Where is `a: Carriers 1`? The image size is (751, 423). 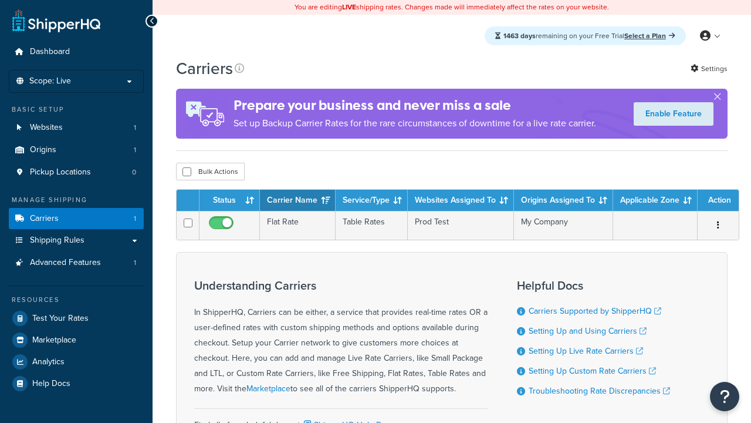 a: Carriers 1 is located at coordinates (76, 218).